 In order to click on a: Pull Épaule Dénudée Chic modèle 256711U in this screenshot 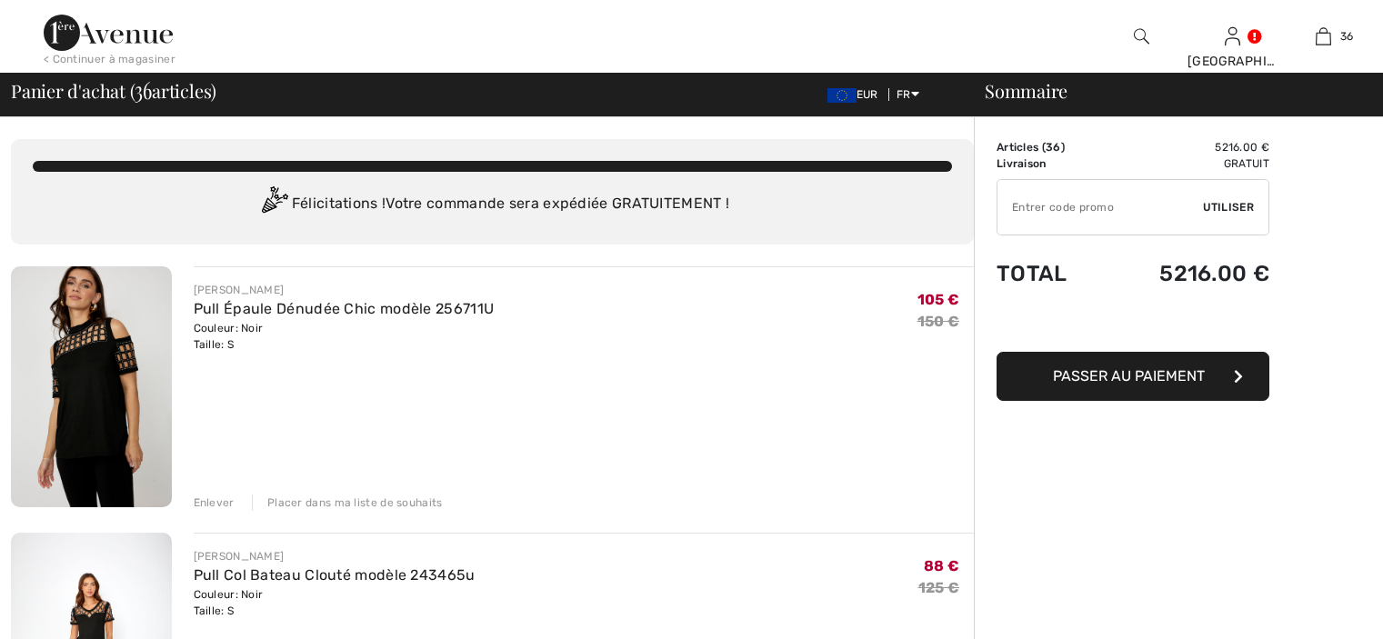, I will do `click(344, 308)`.